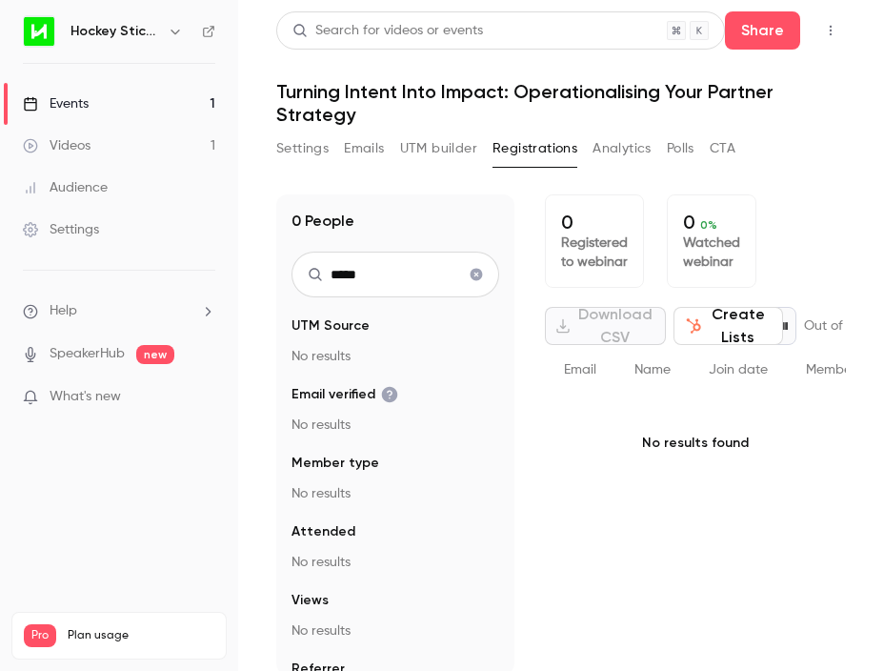  I want to click on div: Settings, so click(61, 230).